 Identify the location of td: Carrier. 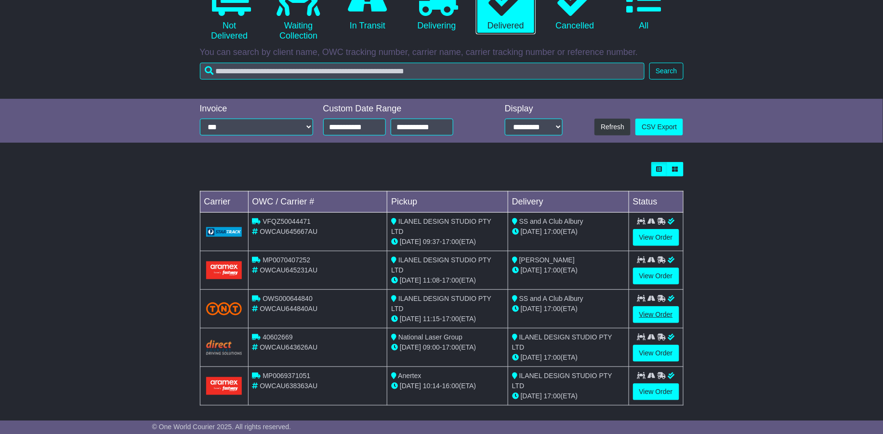
(224, 202).